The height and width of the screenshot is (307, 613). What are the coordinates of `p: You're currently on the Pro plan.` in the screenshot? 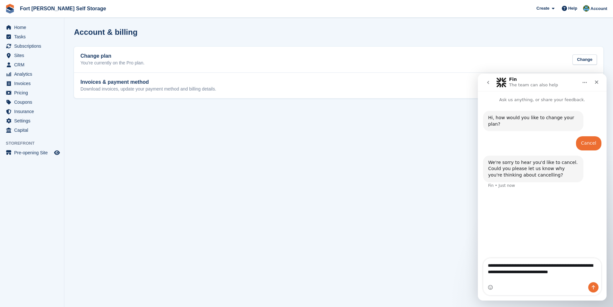 It's located at (112, 63).